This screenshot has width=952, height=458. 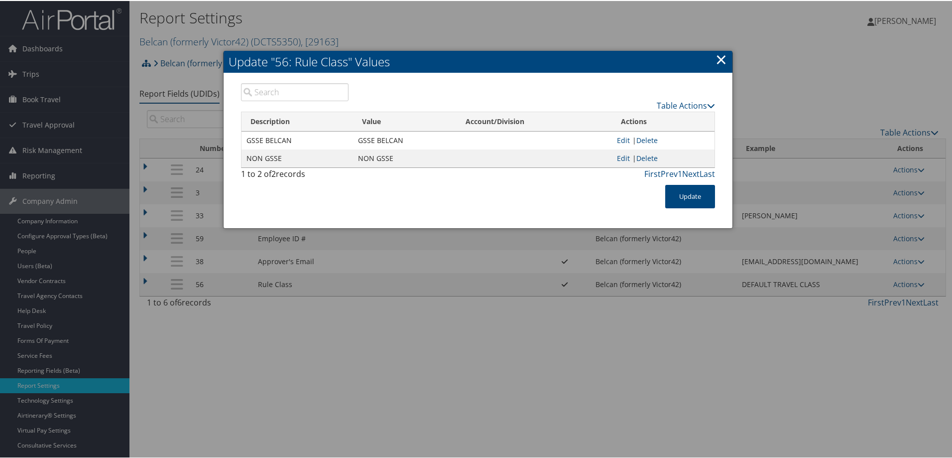 What do you see at coordinates (691, 173) in the screenshot?
I see `a: Next` at bounding box center [691, 173].